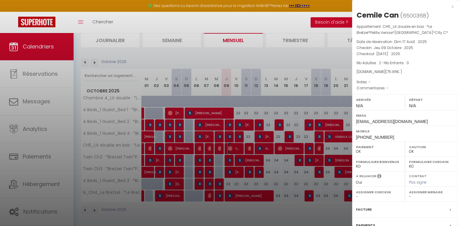  I want to click on label: Contrat, so click(418, 175).